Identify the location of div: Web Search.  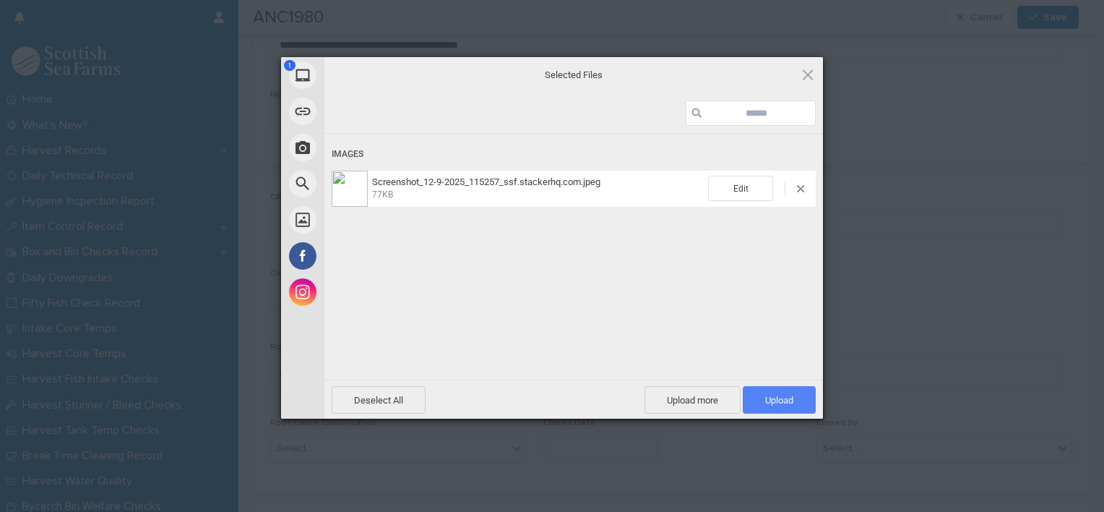
(368, 184).